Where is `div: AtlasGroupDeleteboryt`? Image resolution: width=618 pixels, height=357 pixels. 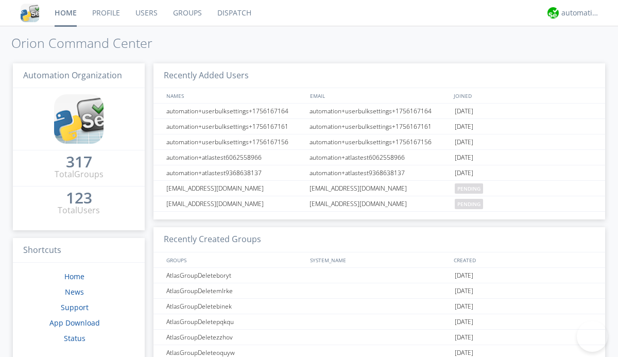
div: AtlasGroupDeleteboryt is located at coordinates (235, 275).